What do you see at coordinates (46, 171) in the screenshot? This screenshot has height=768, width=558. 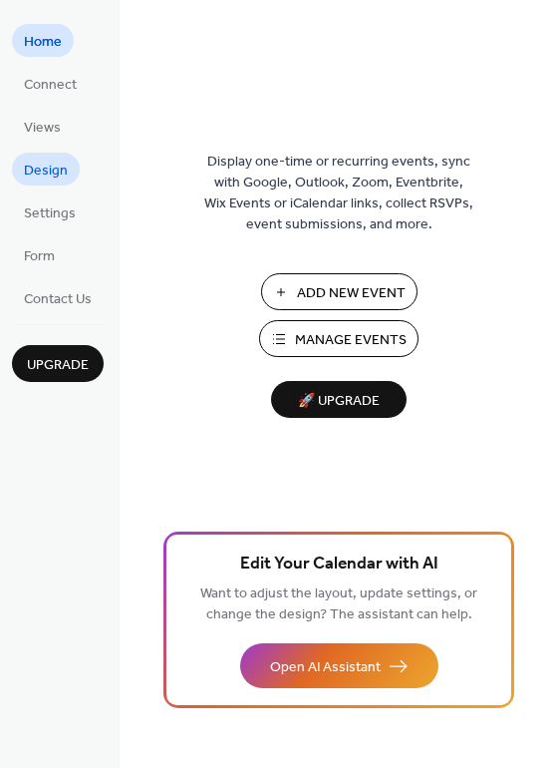 I see `span: Design` at bounding box center [46, 171].